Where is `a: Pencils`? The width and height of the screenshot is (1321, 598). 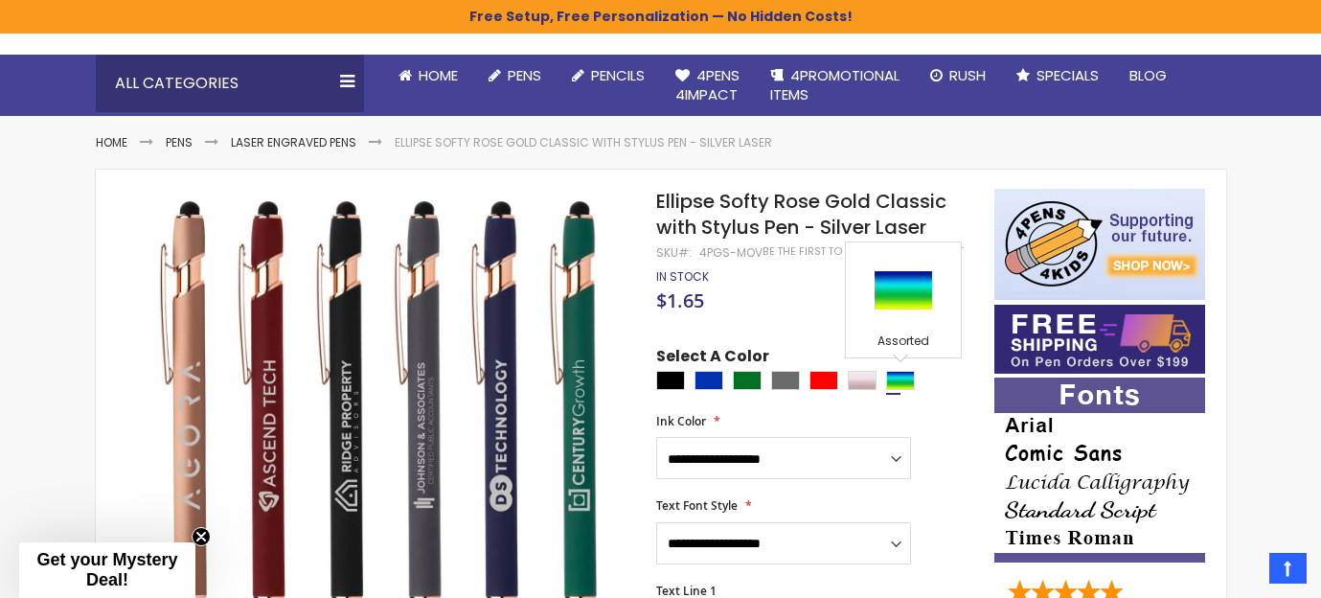 a: Pencils is located at coordinates (608, 76).